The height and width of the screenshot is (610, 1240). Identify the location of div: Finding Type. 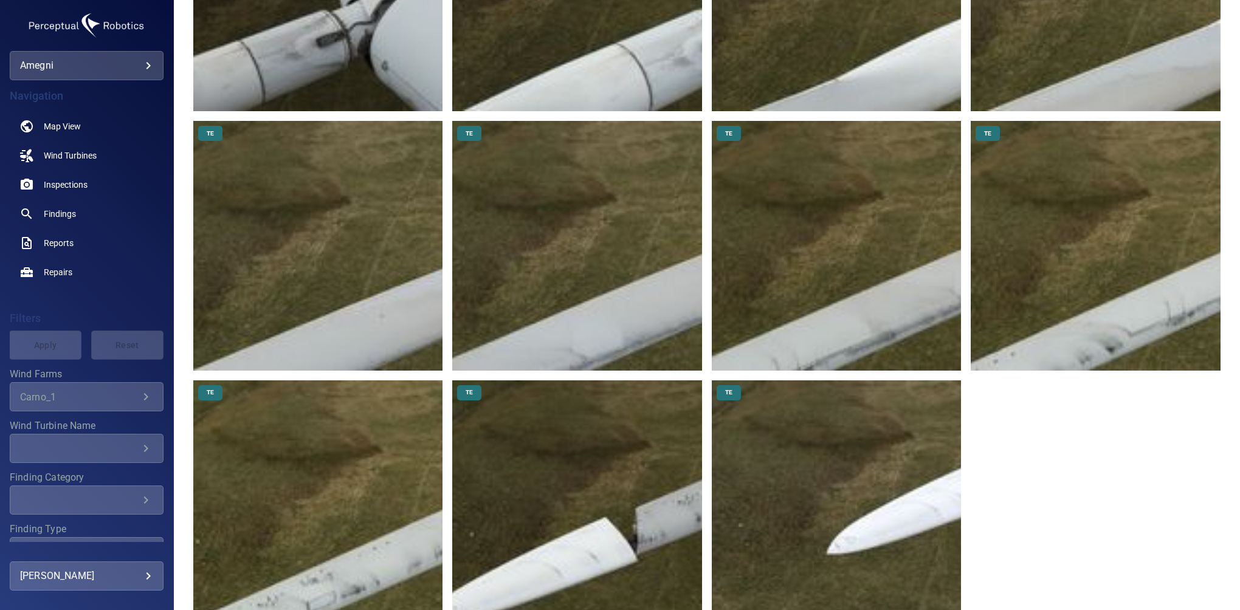
(86, 552).